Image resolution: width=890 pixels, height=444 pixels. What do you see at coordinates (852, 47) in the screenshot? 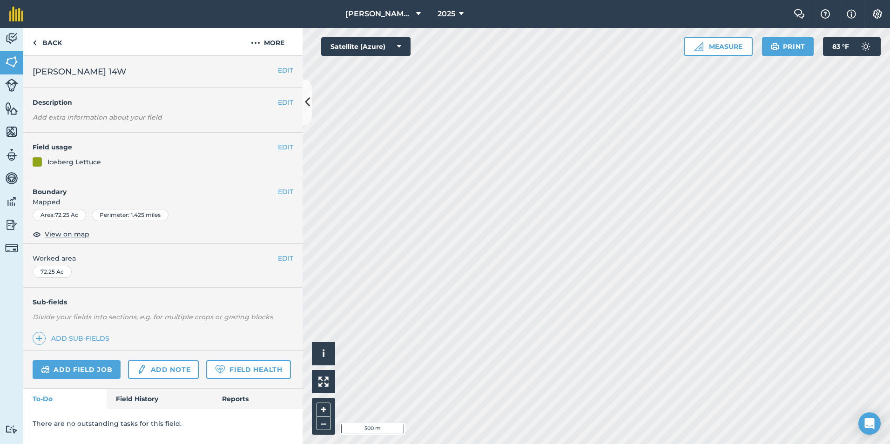
I see `button: 83 °F` at bounding box center [852, 47].